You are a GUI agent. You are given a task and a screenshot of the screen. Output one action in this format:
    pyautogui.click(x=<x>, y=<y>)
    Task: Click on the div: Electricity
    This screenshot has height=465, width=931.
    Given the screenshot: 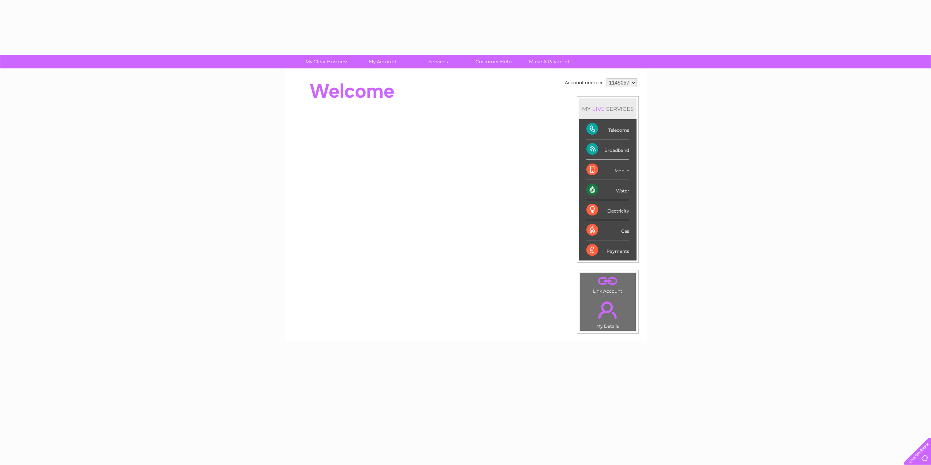 What is the action you would take?
    pyautogui.click(x=608, y=210)
    